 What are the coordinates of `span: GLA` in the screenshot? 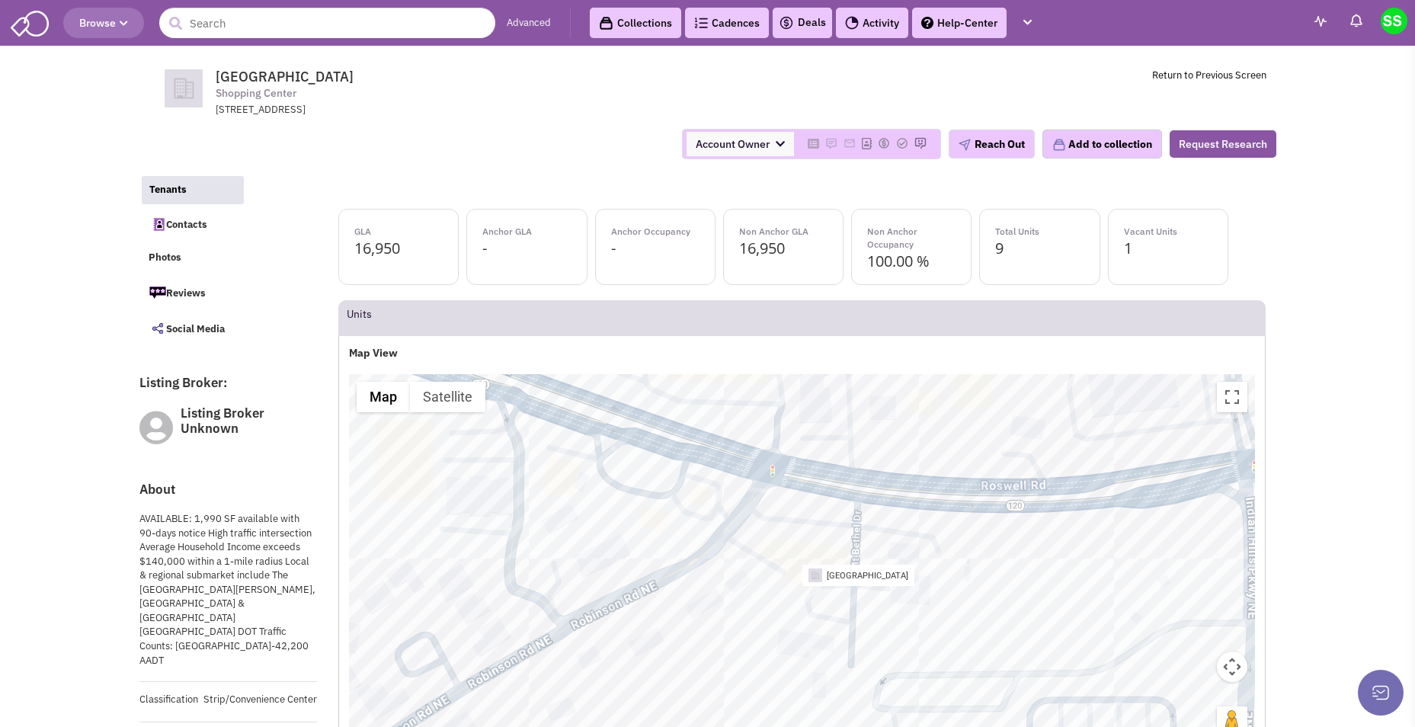 It's located at (398, 231).